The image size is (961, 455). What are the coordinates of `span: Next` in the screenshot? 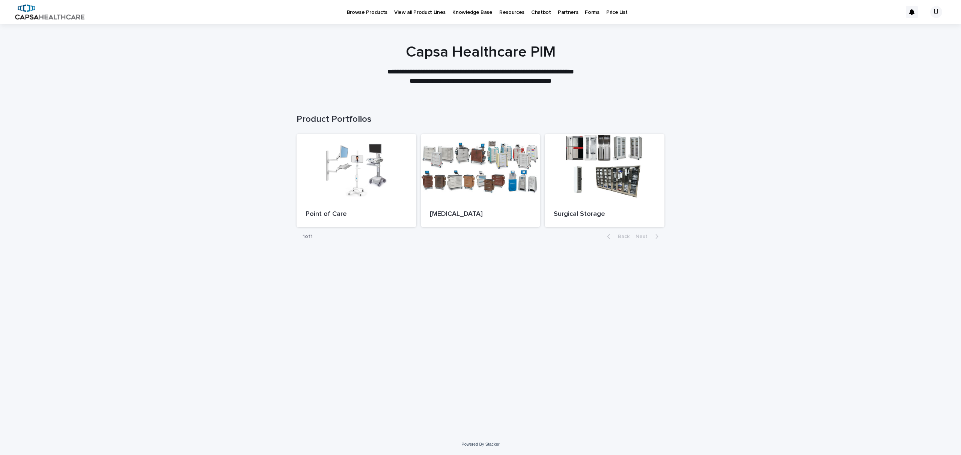 It's located at (643, 237).